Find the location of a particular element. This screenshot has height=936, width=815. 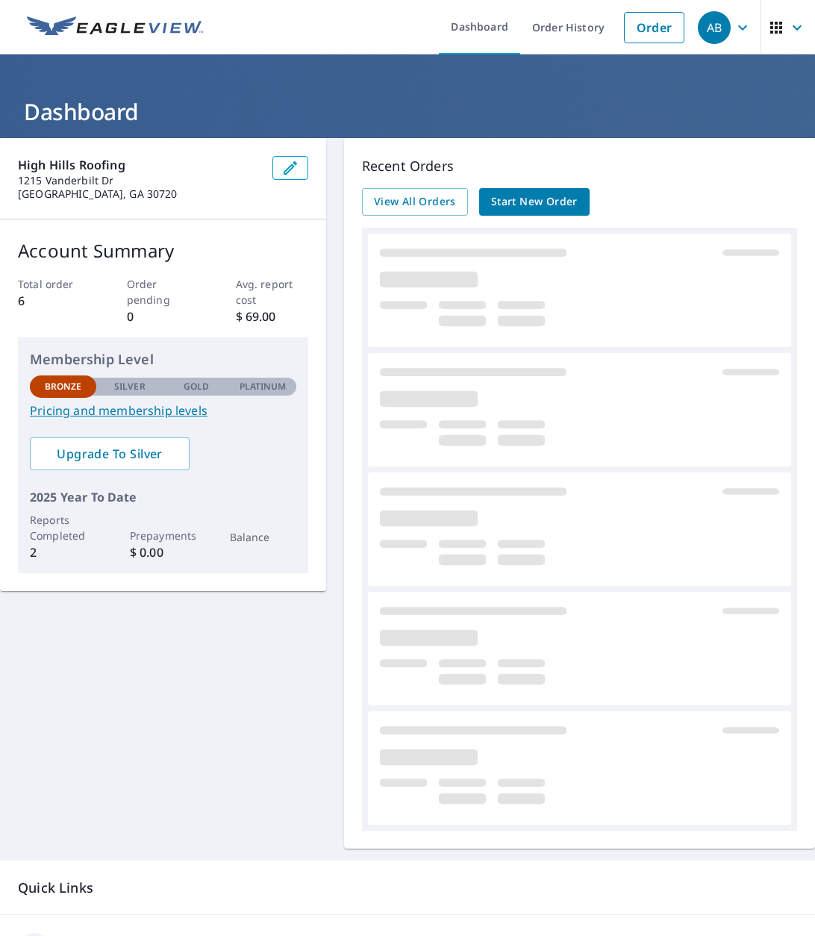

a: Pricing and membership levels is located at coordinates (163, 411).